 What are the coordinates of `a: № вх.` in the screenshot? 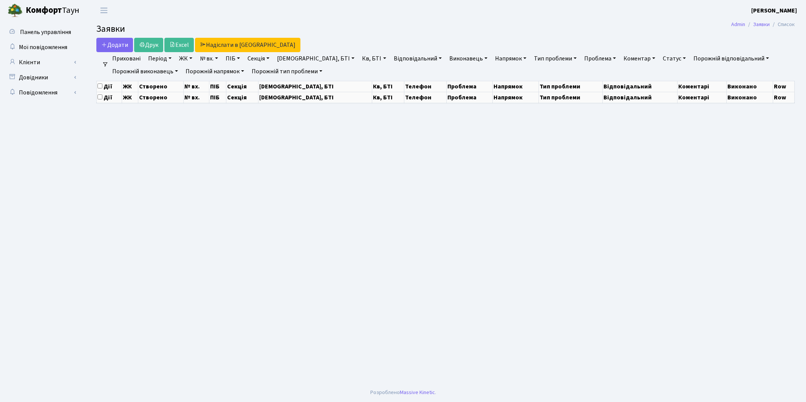 It's located at (209, 59).